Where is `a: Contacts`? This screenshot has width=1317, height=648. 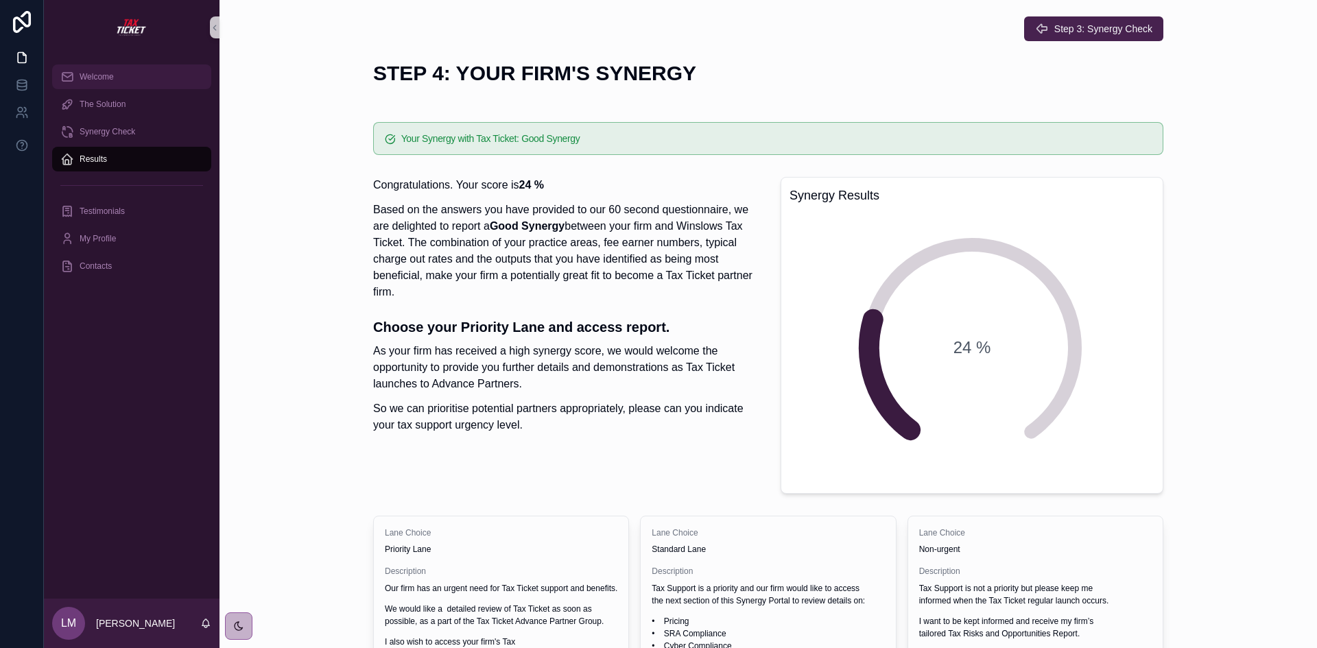
a: Contacts is located at coordinates (132, 266).